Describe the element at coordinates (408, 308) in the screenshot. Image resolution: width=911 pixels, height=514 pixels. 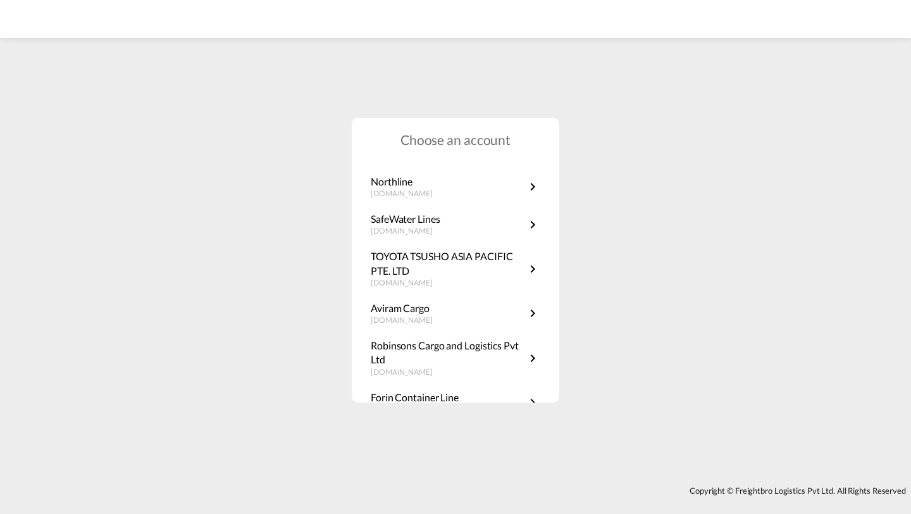
I see `p: Aviram Cargo` at that location.